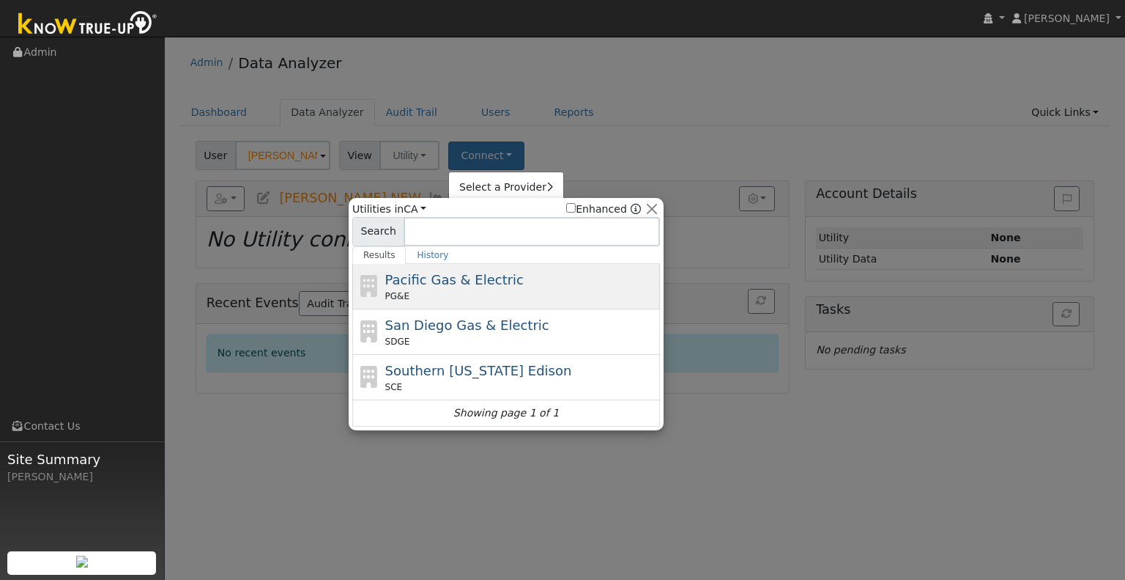 This screenshot has height=580, width=1125. What do you see at coordinates (82, 561) in the screenshot?
I see `img: retrieve` at bounding box center [82, 561].